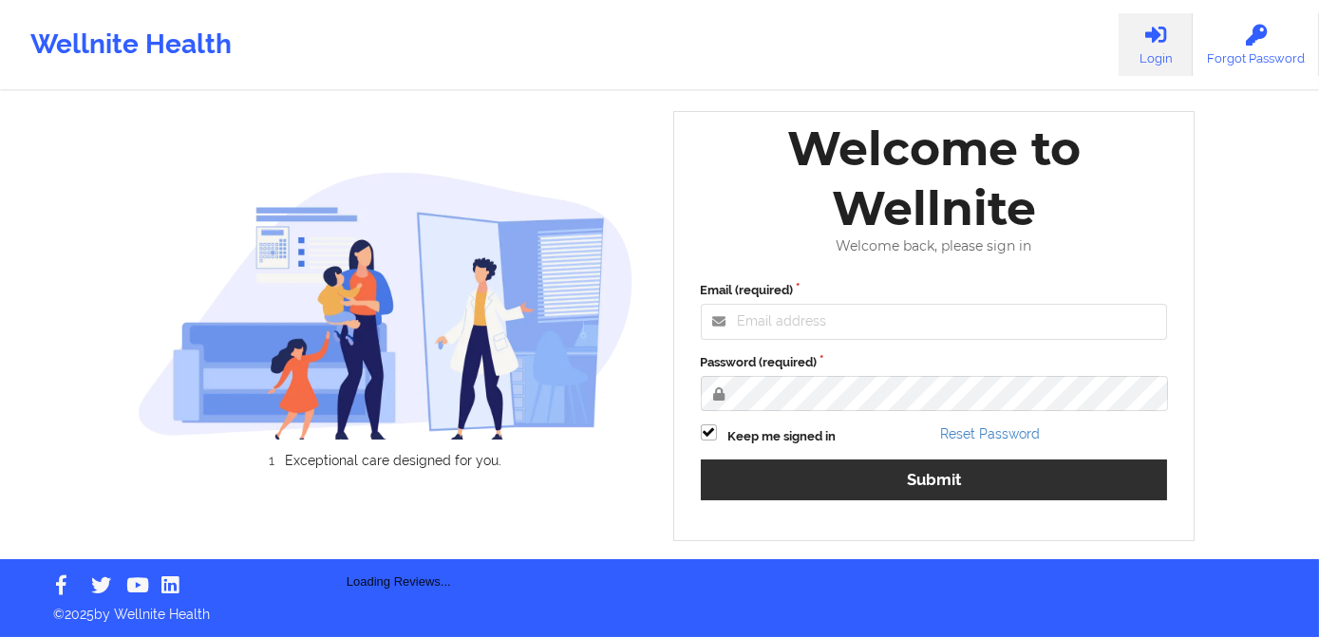 The width and height of the screenshot is (1319, 637). Describe the element at coordinates (1255, 45) in the screenshot. I see `a: Forgot Password` at that location.